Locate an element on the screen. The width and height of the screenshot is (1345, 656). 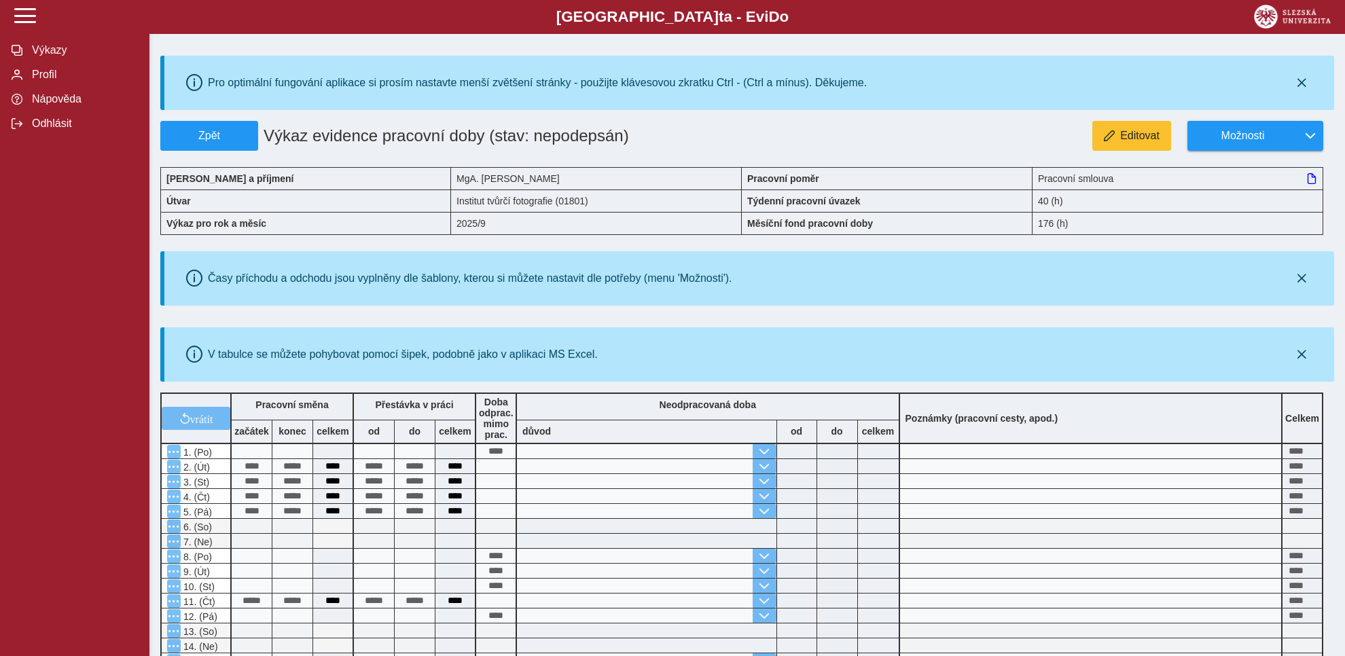
span: 13. (So) is located at coordinates (199, 632).